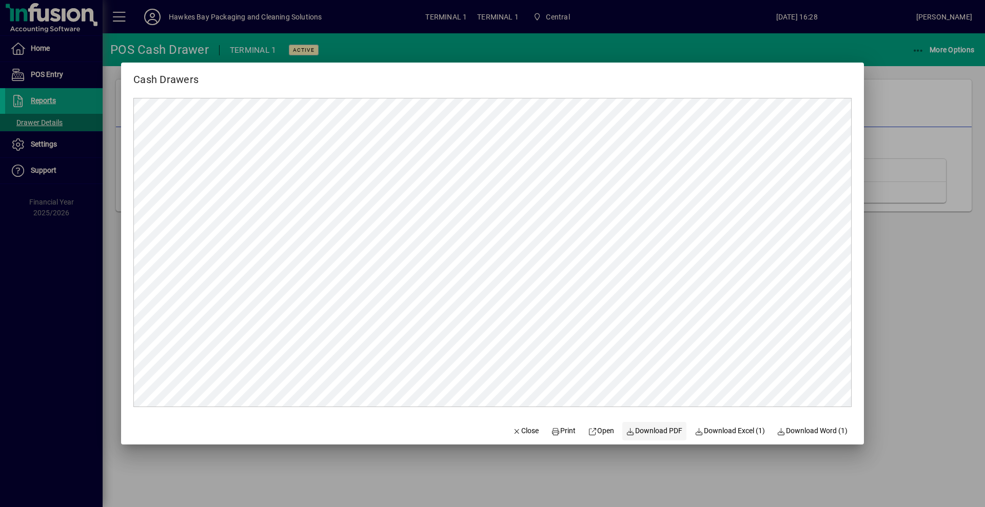  Describe the element at coordinates (526, 431) in the screenshot. I see `button: Close` at that location.